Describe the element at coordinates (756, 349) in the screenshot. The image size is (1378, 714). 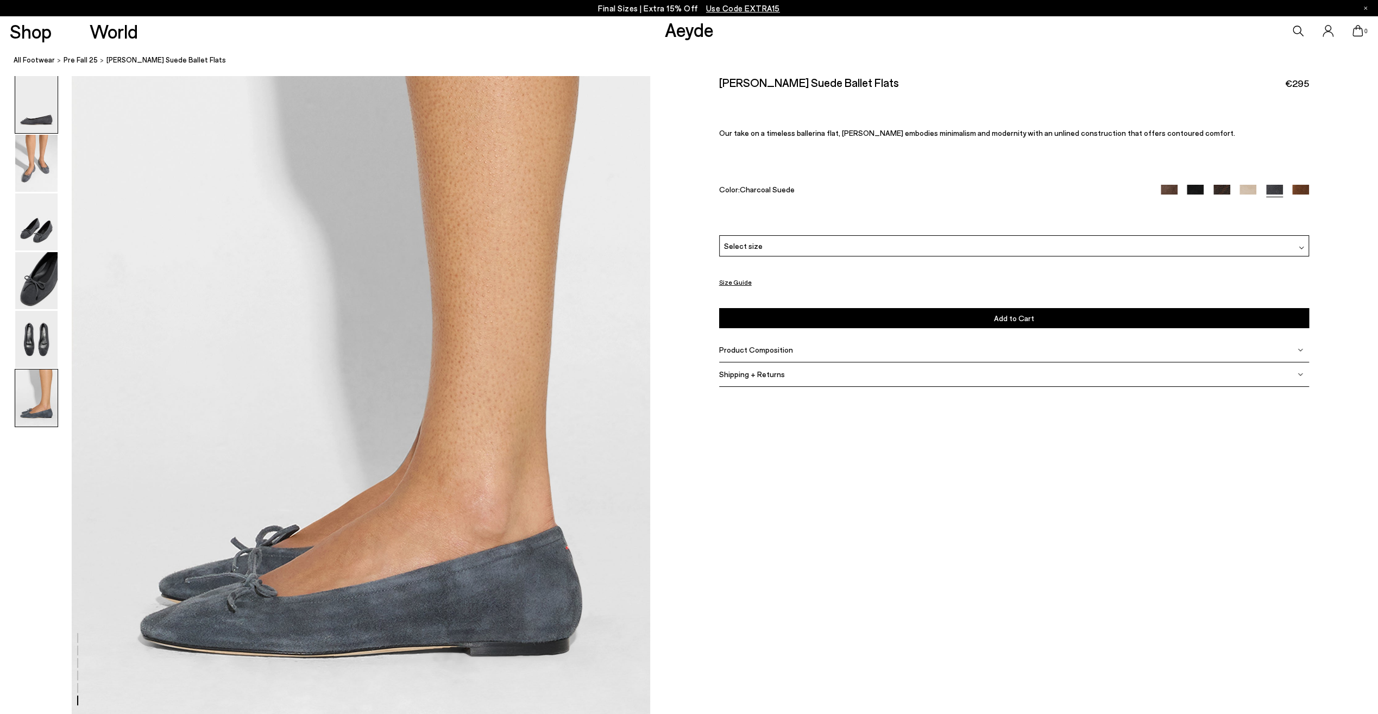
I see `span: Product Composition` at that location.